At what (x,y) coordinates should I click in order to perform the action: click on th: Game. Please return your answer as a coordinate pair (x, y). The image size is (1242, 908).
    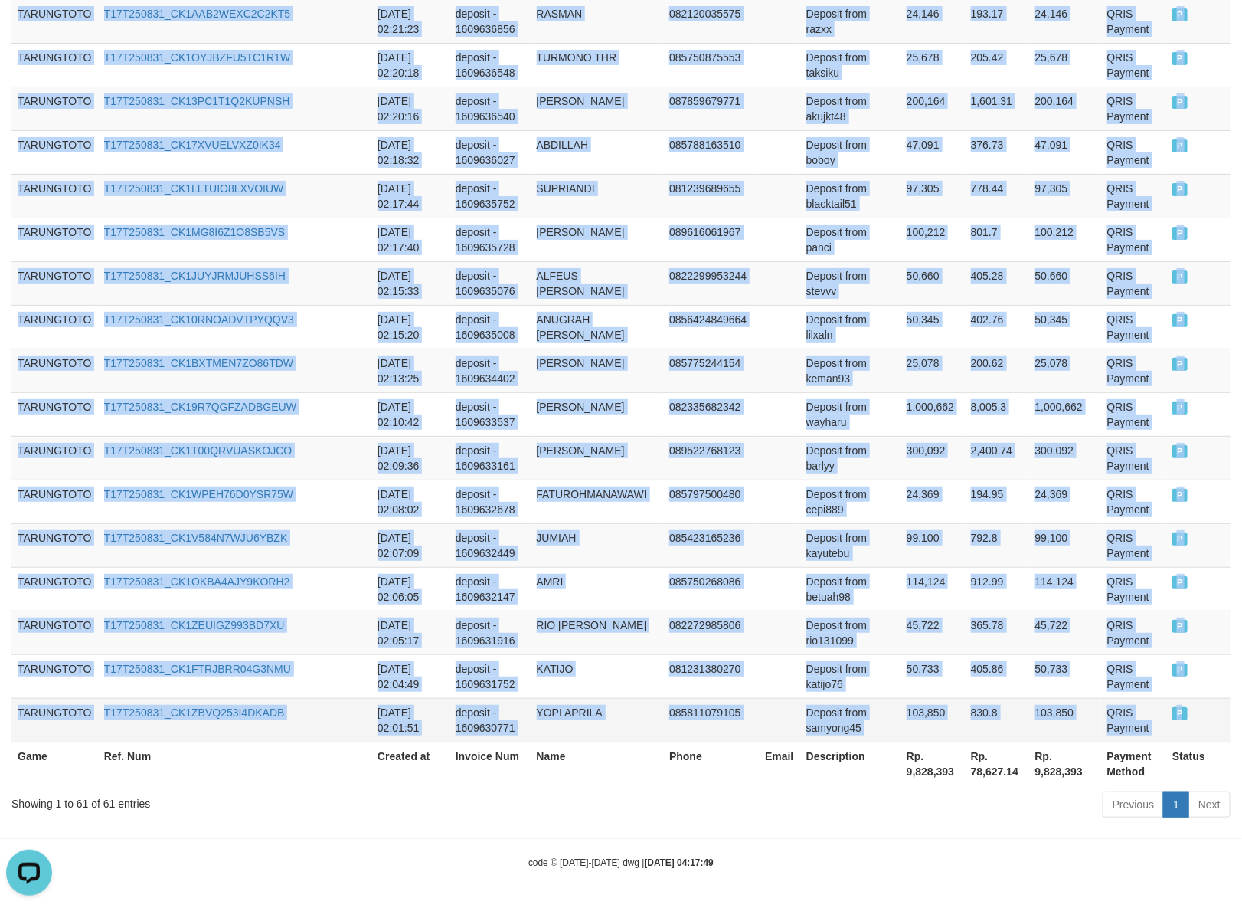
    Looking at the image, I should click on (54, 763).